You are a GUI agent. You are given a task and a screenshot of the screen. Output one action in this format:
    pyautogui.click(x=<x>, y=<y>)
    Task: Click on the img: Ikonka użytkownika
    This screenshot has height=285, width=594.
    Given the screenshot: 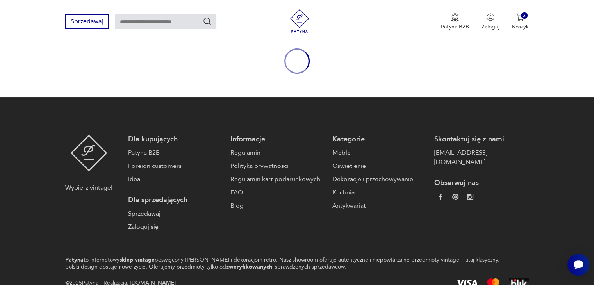 What is the action you would take?
    pyautogui.click(x=491, y=17)
    